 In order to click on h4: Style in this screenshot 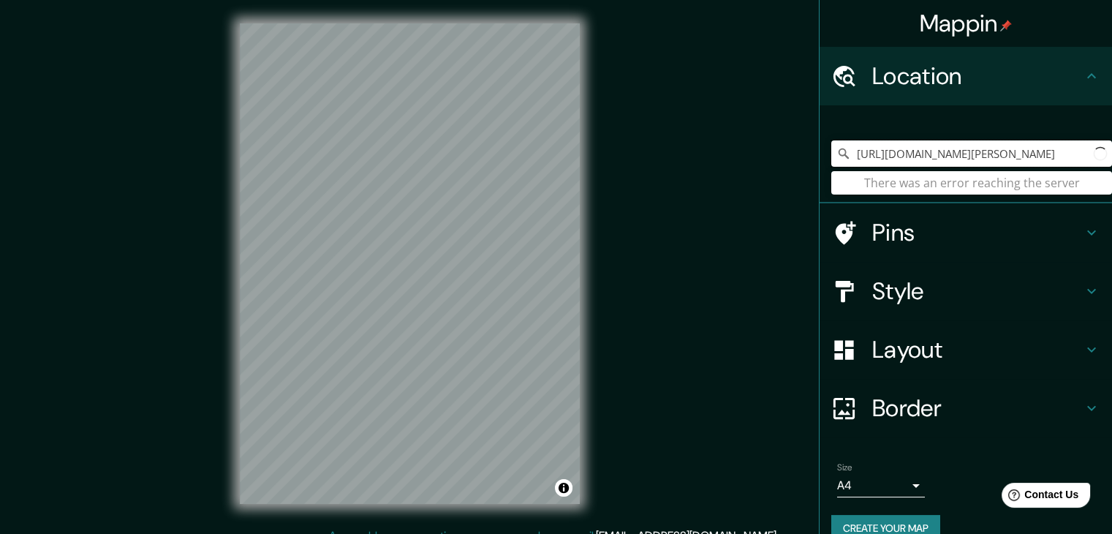, I will do `click(977, 291)`.